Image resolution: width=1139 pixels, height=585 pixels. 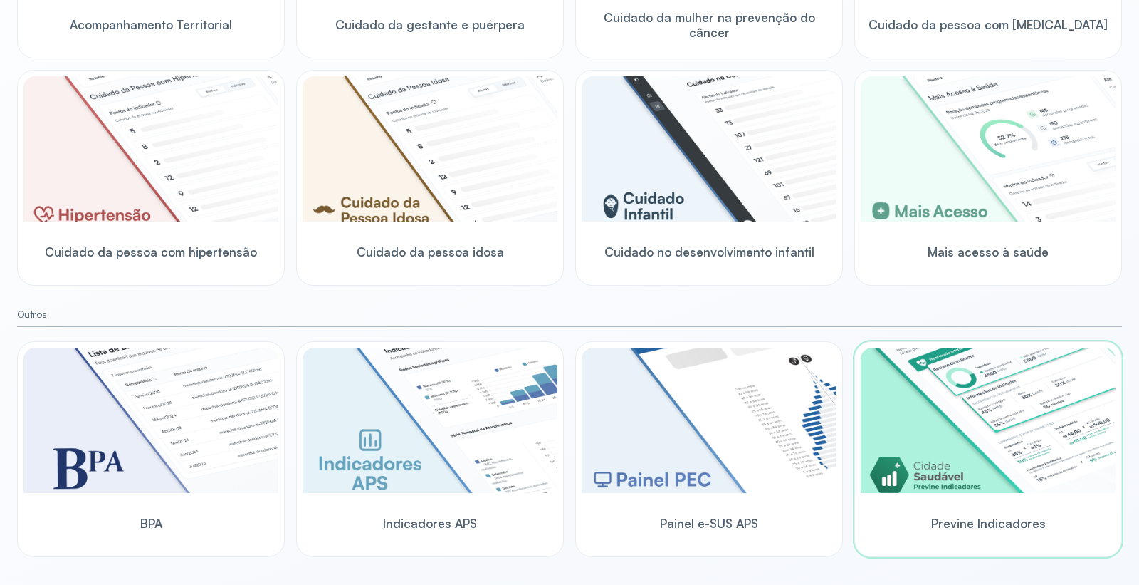 I want to click on span: Cuidado da gestante e puérpera, so click(x=430, y=24).